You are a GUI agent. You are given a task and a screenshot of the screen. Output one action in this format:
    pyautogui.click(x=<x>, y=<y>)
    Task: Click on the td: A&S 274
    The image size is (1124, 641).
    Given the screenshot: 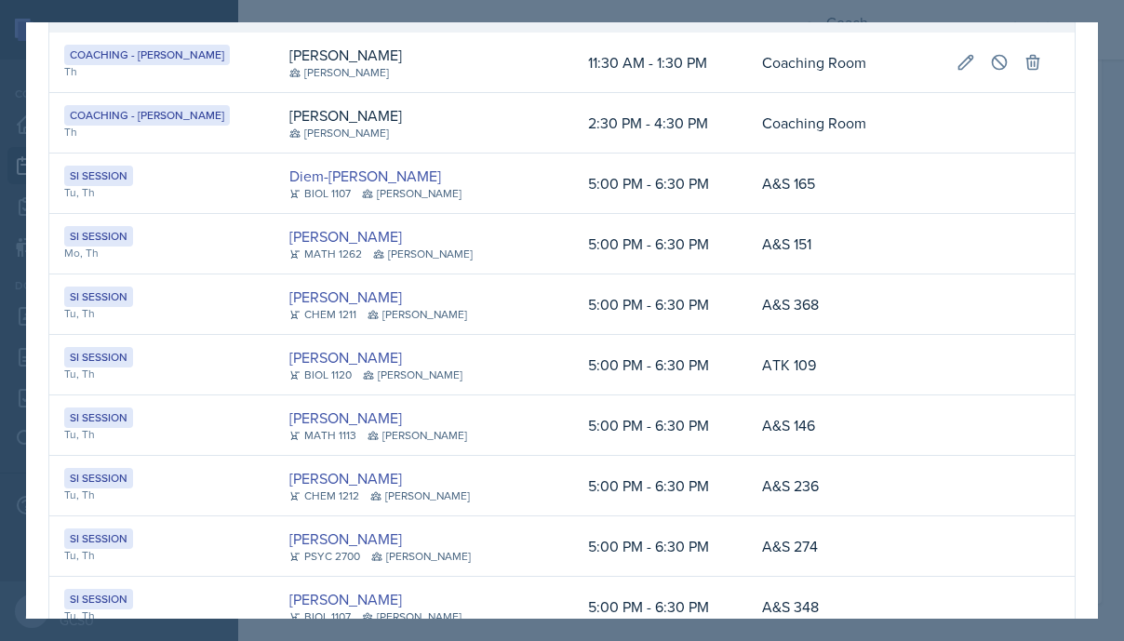 What is the action you would take?
    pyautogui.click(x=844, y=546)
    